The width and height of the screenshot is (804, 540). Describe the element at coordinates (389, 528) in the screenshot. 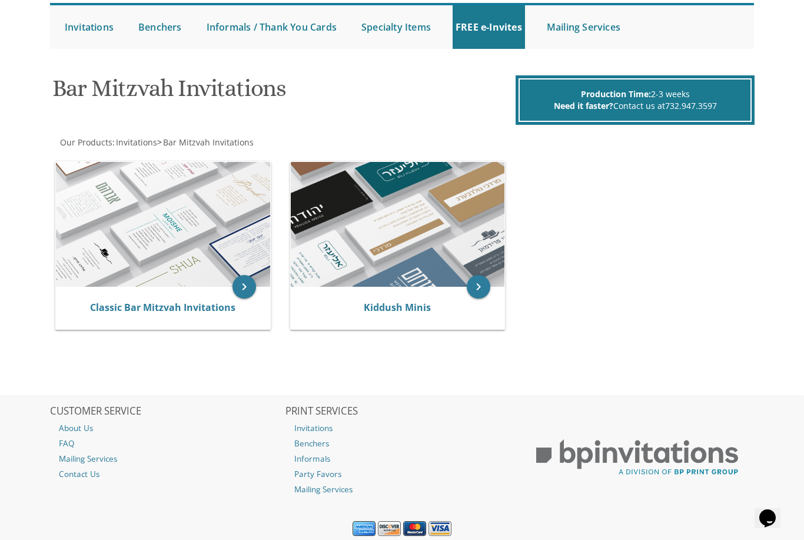

I see `img: Discover` at that location.